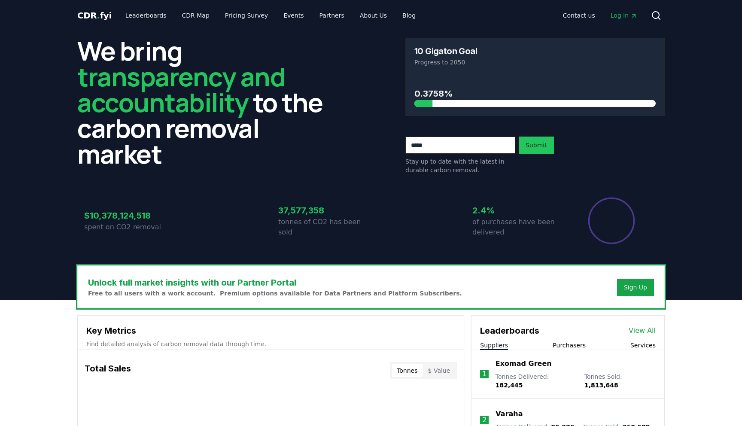 This screenshot has width=742, height=426. What do you see at coordinates (643, 345) in the screenshot?
I see `button: Services` at bounding box center [643, 345].